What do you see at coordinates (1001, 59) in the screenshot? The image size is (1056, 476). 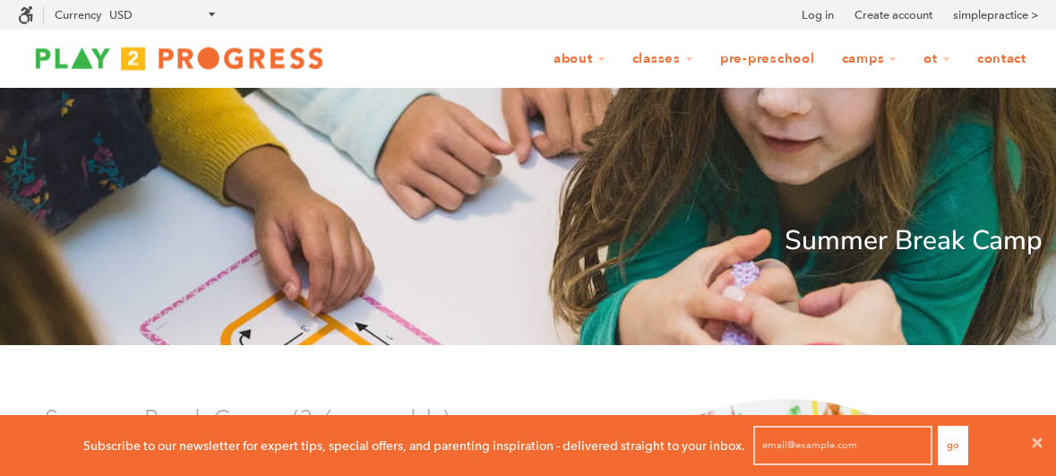 I see `a: Contact` at bounding box center [1001, 59].